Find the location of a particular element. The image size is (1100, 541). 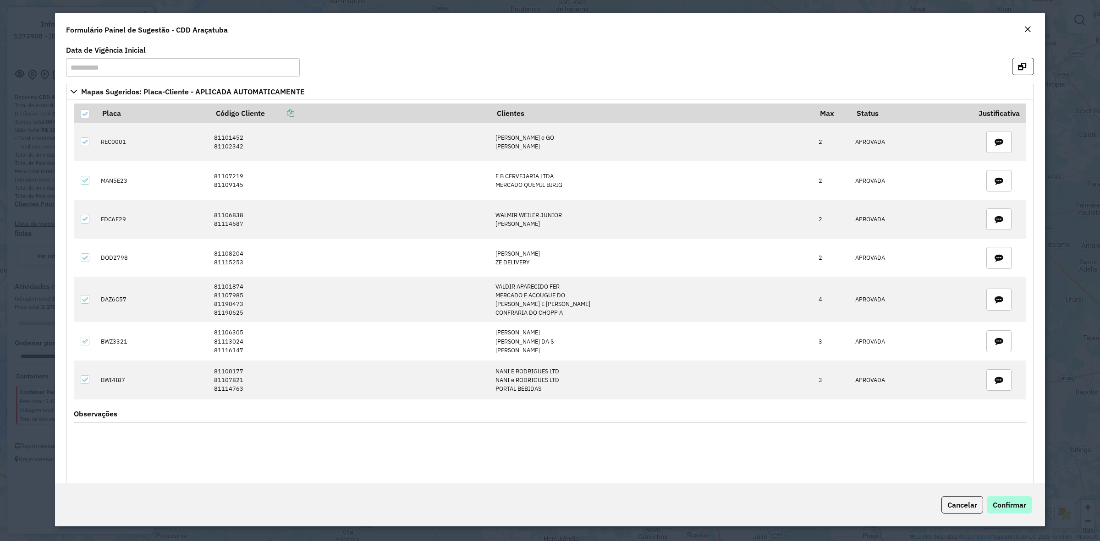

td: 81107219 81109145 is located at coordinates (350, 181).